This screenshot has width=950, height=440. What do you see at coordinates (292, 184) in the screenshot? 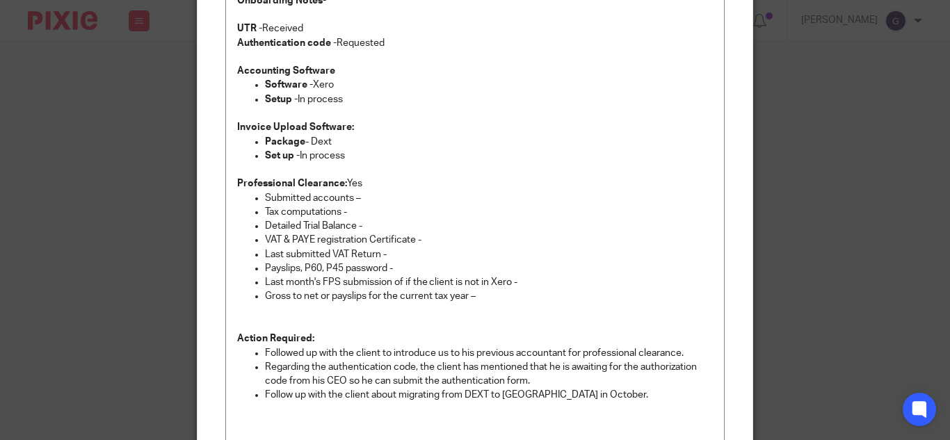
I see `strong: Professional Clearance:` at bounding box center [292, 184].